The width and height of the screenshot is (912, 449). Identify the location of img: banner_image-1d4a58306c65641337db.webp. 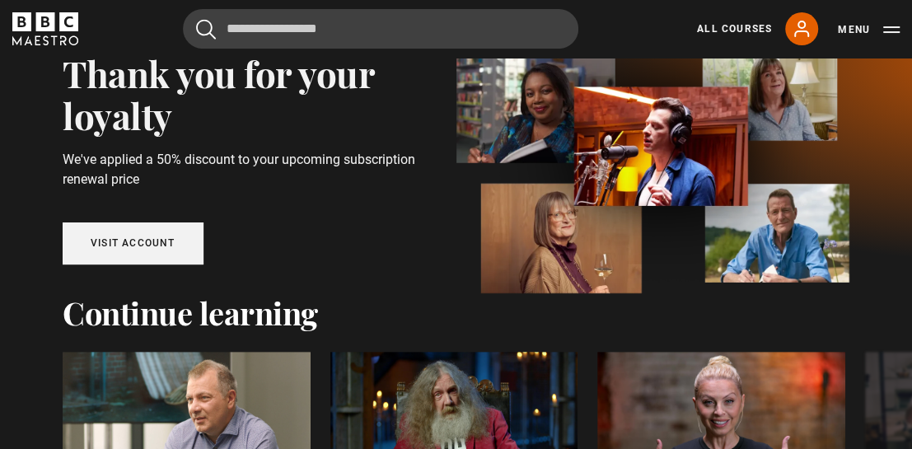
(653, 171).